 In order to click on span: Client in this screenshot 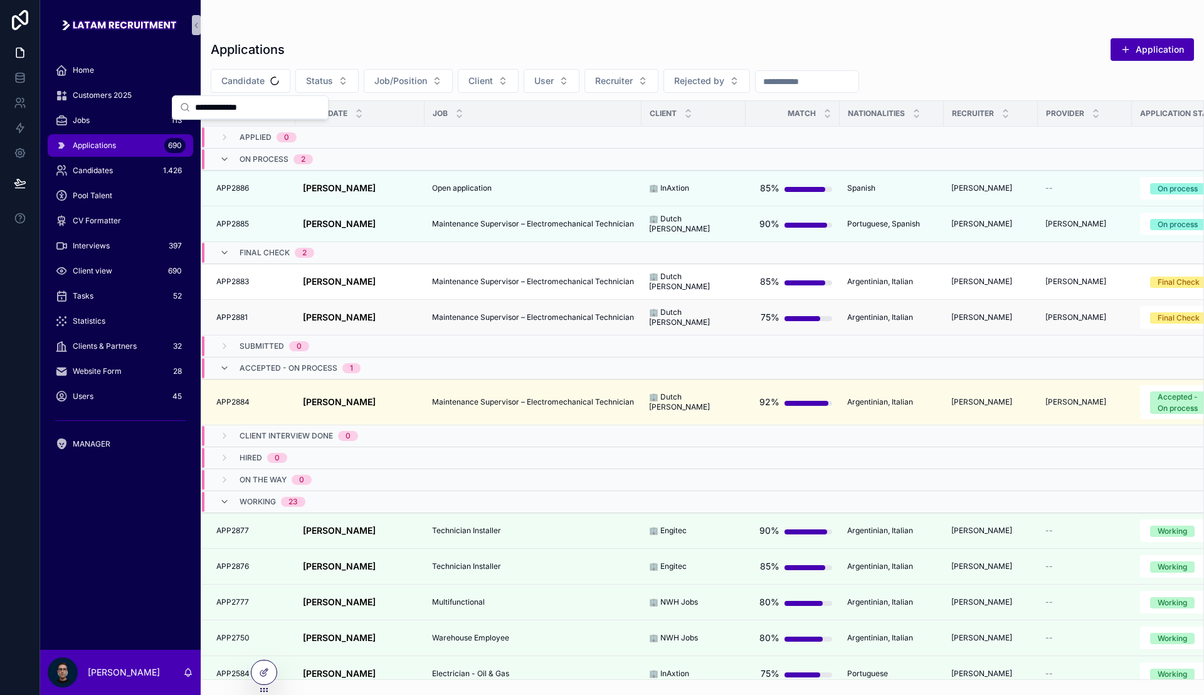, I will do `click(480, 81)`.